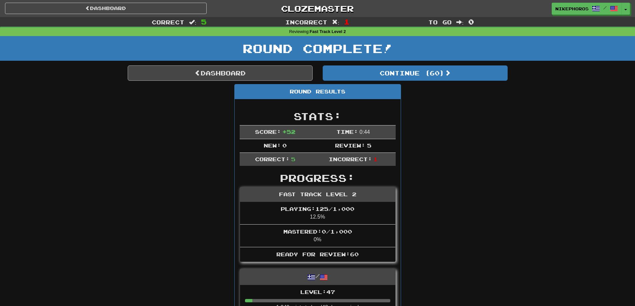  Describe the element at coordinates (289, 131) in the screenshot. I see `span: + 52` at that location.